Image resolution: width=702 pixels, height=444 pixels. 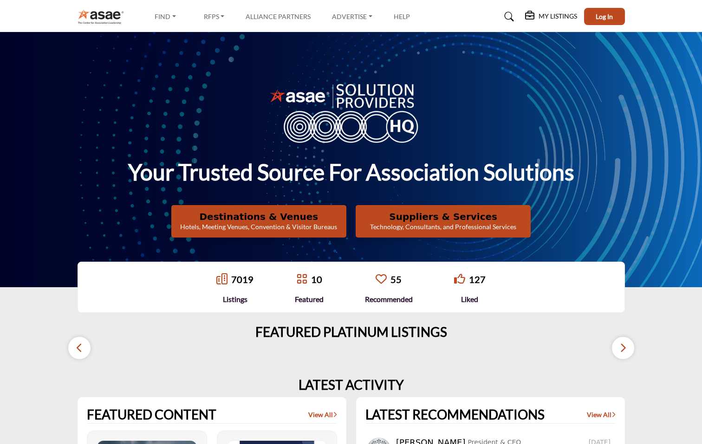 What do you see at coordinates (507, 17) in the screenshot?
I see `a: Search` at bounding box center [507, 17].